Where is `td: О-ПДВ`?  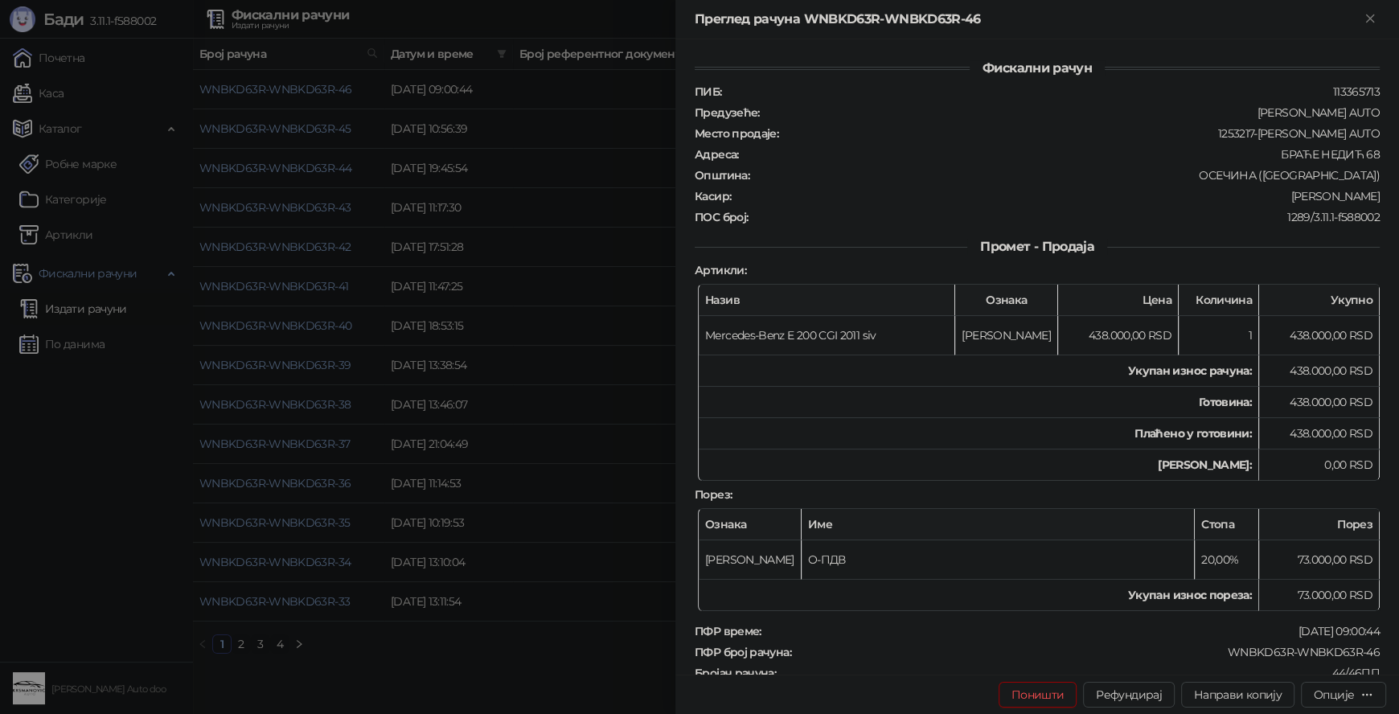 td: О-ПДВ is located at coordinates (998, 560).